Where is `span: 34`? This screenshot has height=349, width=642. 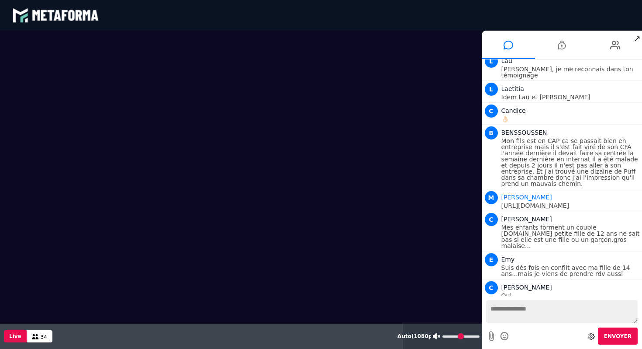 span: 34 is located at coordinates (44, 337).